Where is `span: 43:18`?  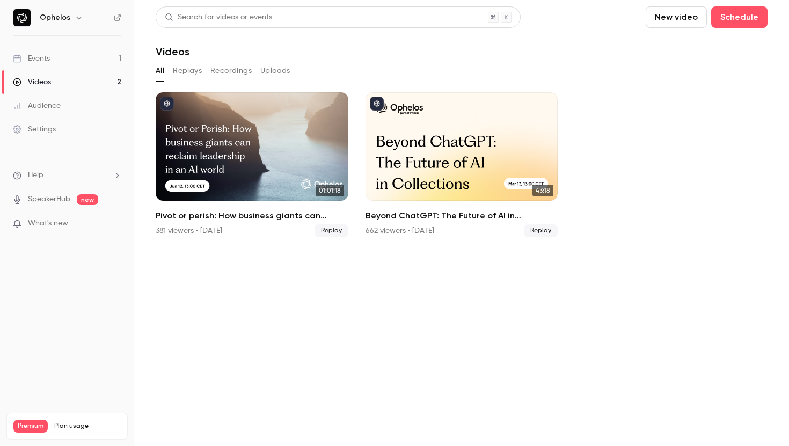
span: 43:18 is located at coordinates (543, 191).